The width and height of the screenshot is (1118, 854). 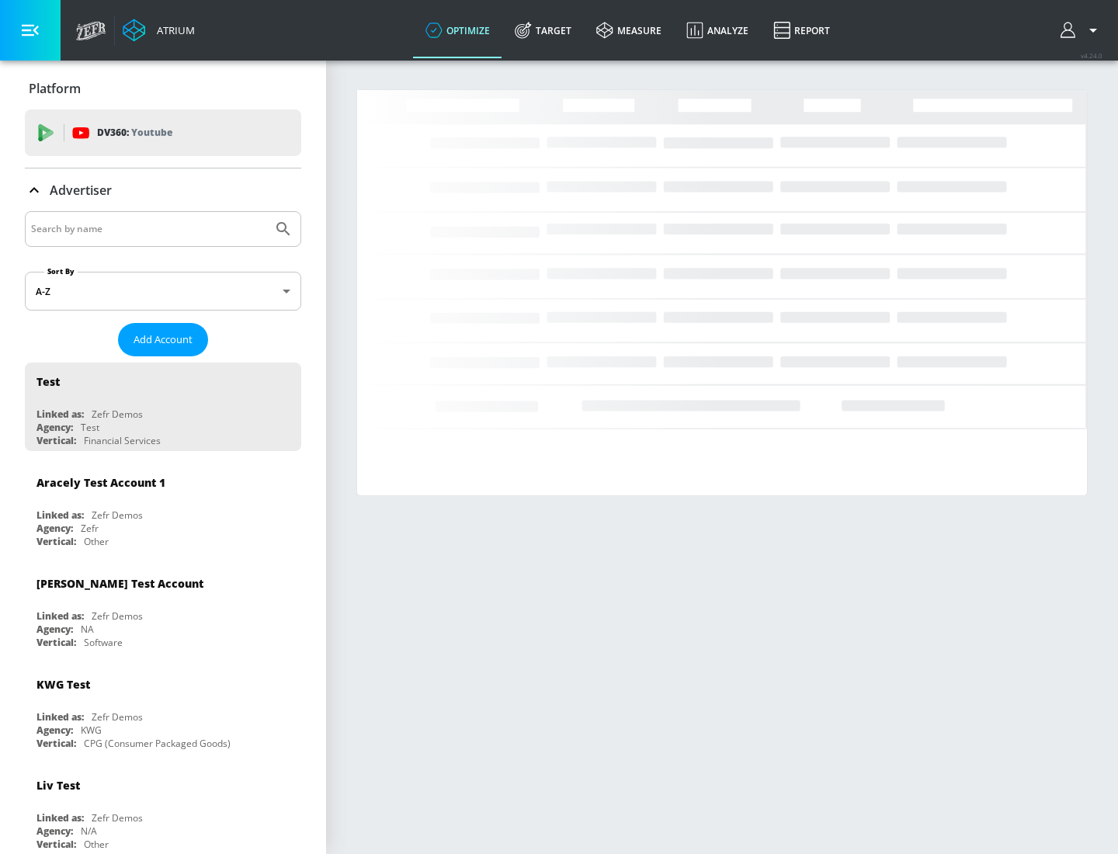 What do you see at coordinates (163, 339) in the screenshot?
I see `button: Add Account` at bounding box center [163, 339].